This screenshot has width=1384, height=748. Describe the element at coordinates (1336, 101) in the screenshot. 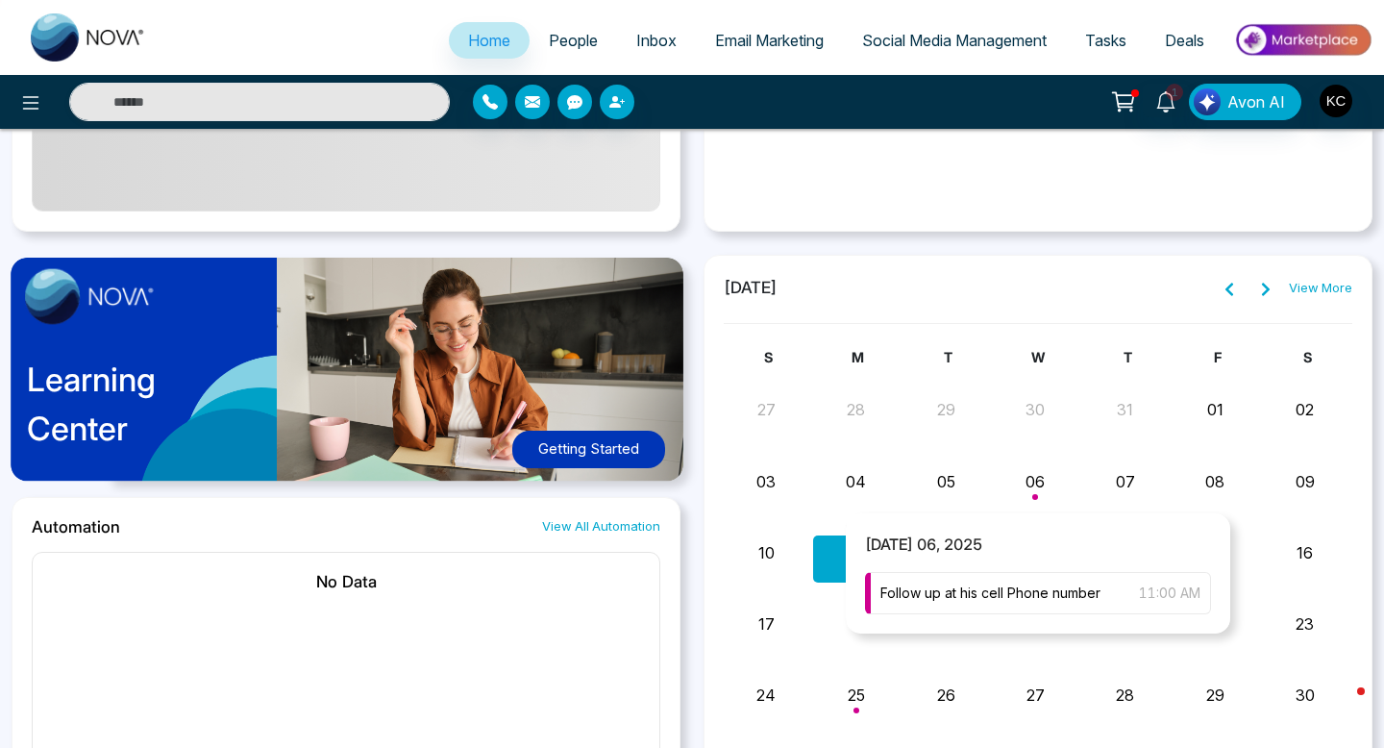

I see `img: User Avatar` at that location.